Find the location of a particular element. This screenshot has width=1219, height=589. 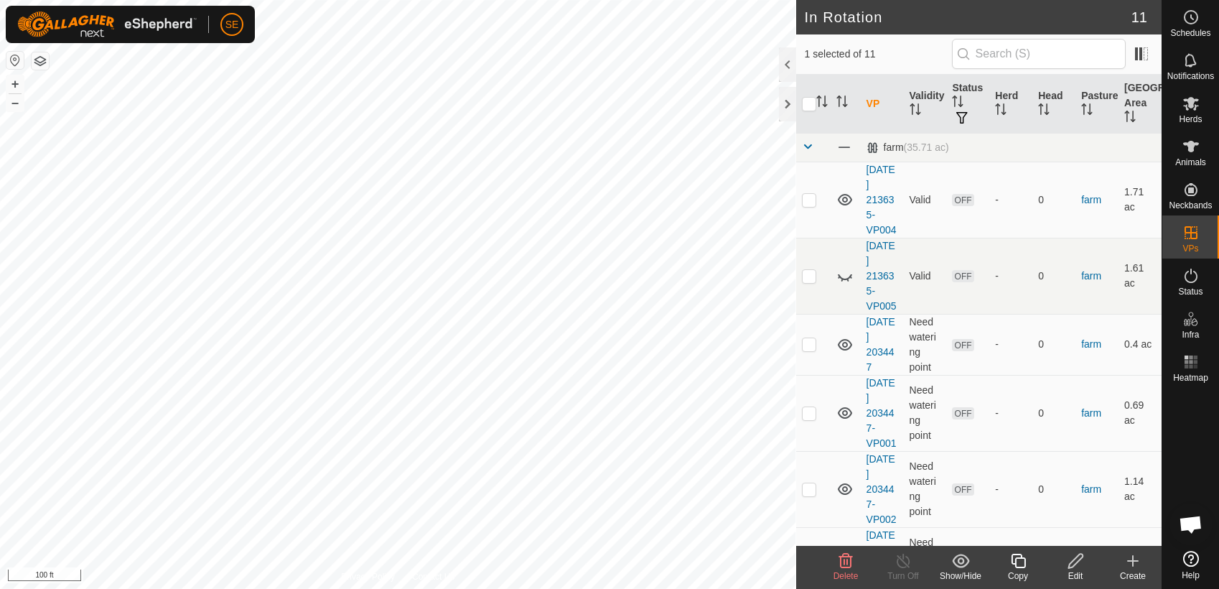

span: Animals is located at coordinates (1190, 162).